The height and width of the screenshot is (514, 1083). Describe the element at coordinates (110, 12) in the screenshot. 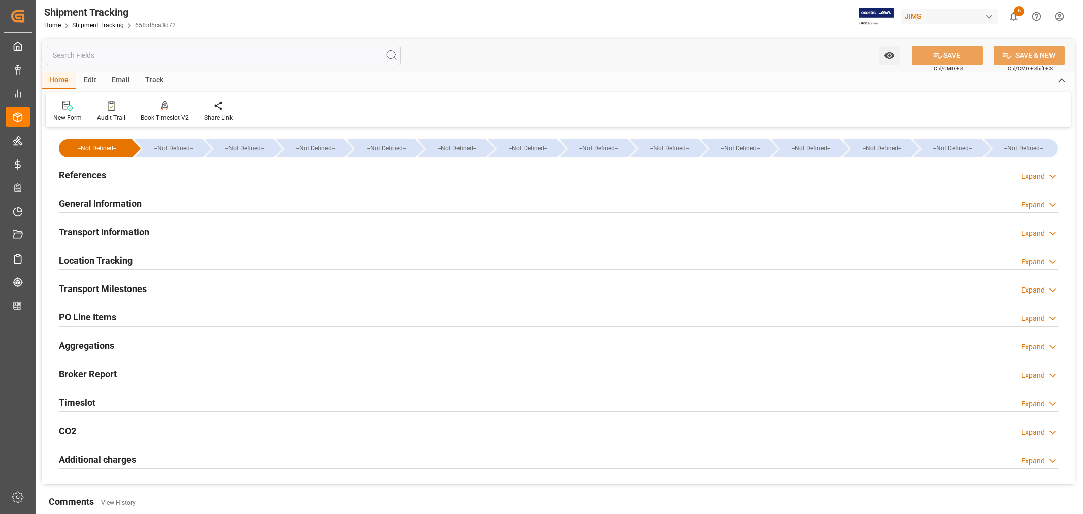

I see `div: Shipment Tracking` at that location.